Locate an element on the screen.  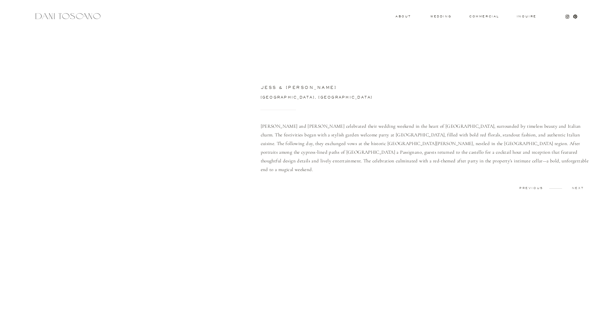
a: About is located at coordinates (402, 16).